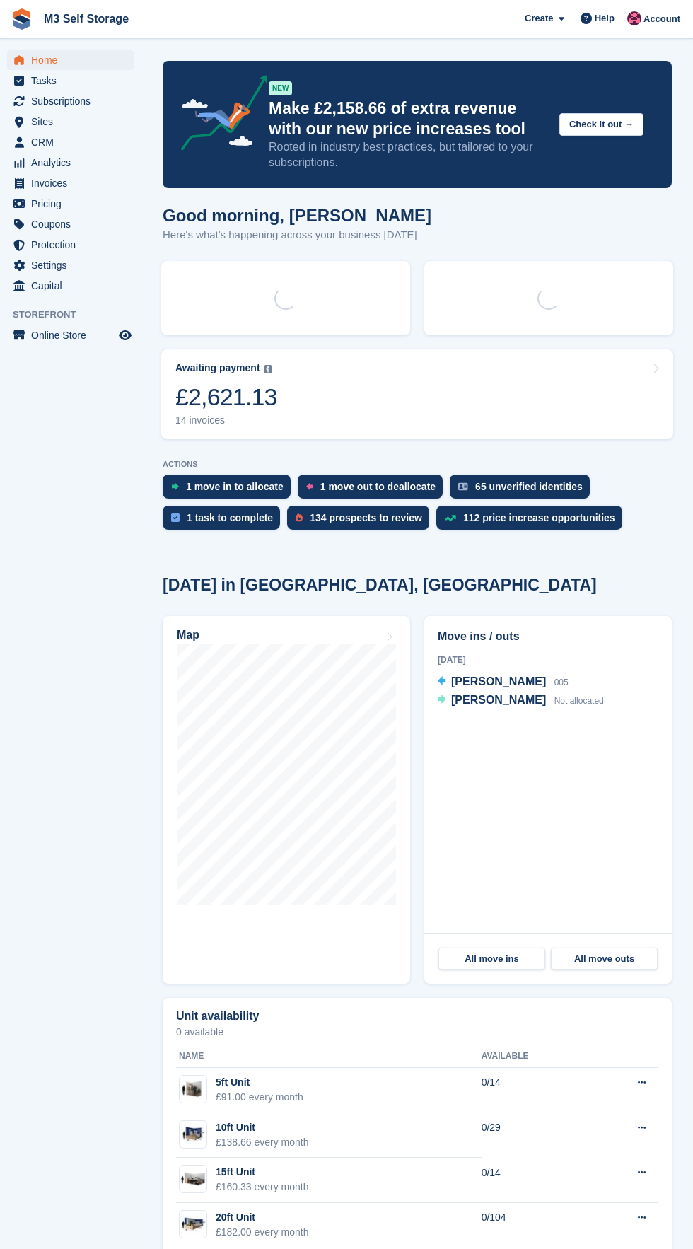 This screenshot has height=1249, width=693. What do you see at coordinates (22, 19) in the screenshot?
I see `img: stora-icon-8386f47178a22dfd0bd8f6a31ec36ba5ce8667c1dd55bd0f319d3a0aa187defe.svg` at bounding box center [22, 19].